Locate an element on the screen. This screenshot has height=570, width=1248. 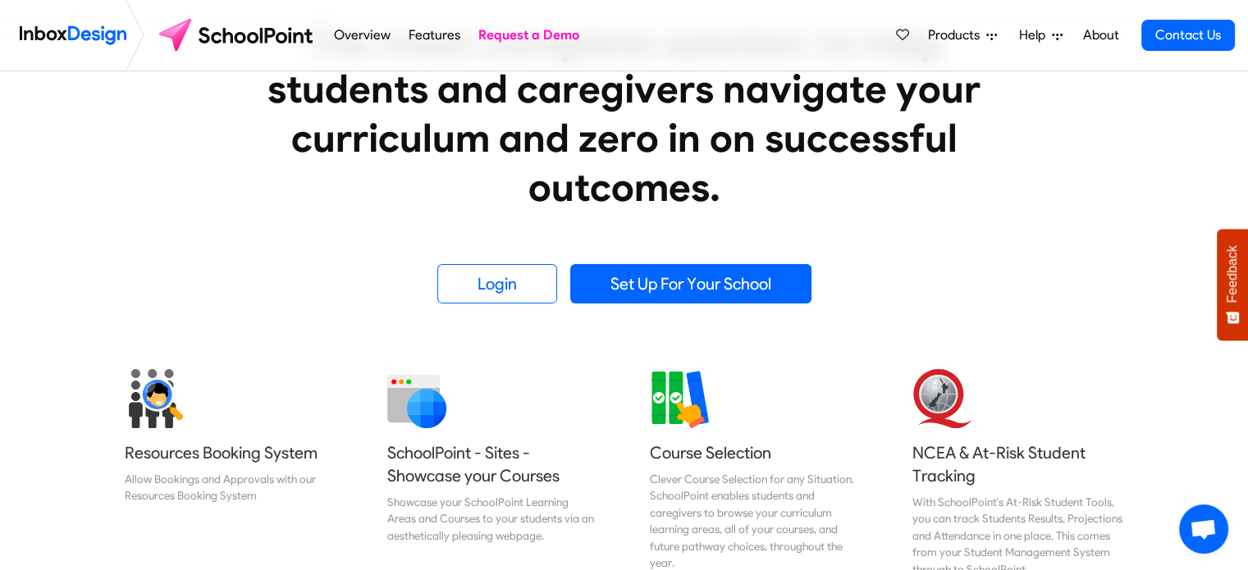
a: Login is located at coordinates (497, 284).